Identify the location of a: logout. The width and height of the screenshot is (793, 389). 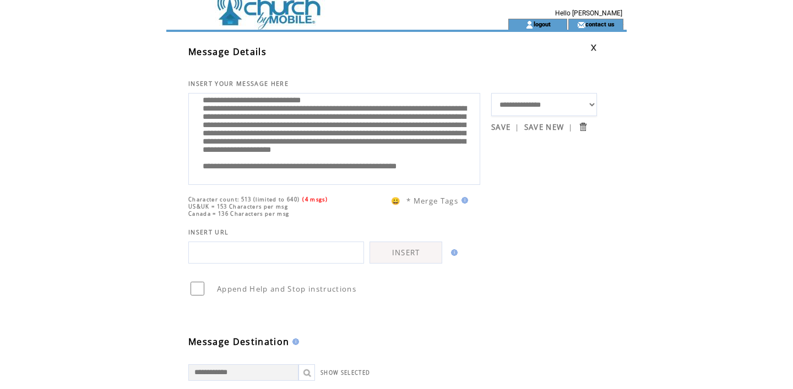
(542, 24).